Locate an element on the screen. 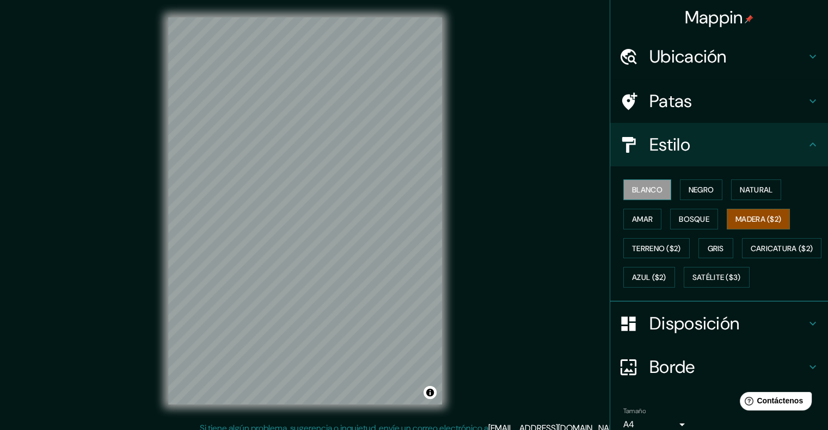  font: Patas is located at coordinates (670, 101).